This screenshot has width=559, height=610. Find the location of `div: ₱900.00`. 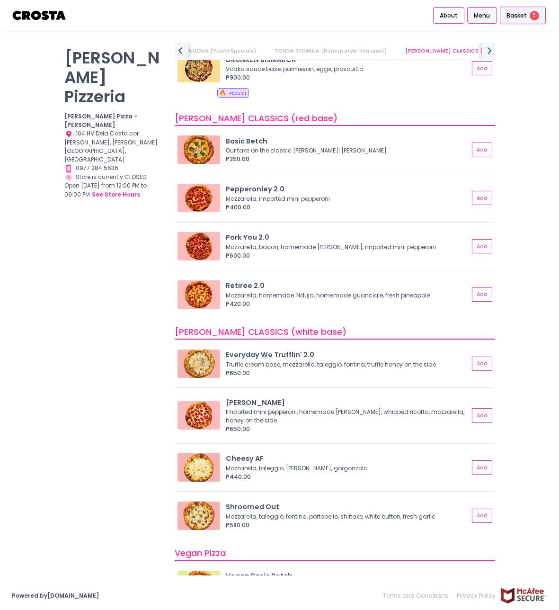

div: ₱900.00 is located at coordinates (347, 78).